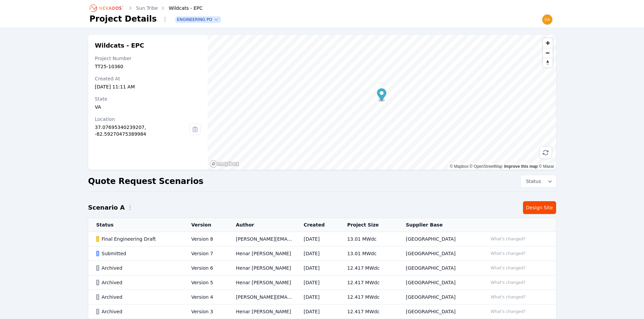 The width and height of the screenshot is (644, 319). What do you see at coordinates (142, 119) in the screenshot?
I see `div: Location` at bounding box center [142, 119].